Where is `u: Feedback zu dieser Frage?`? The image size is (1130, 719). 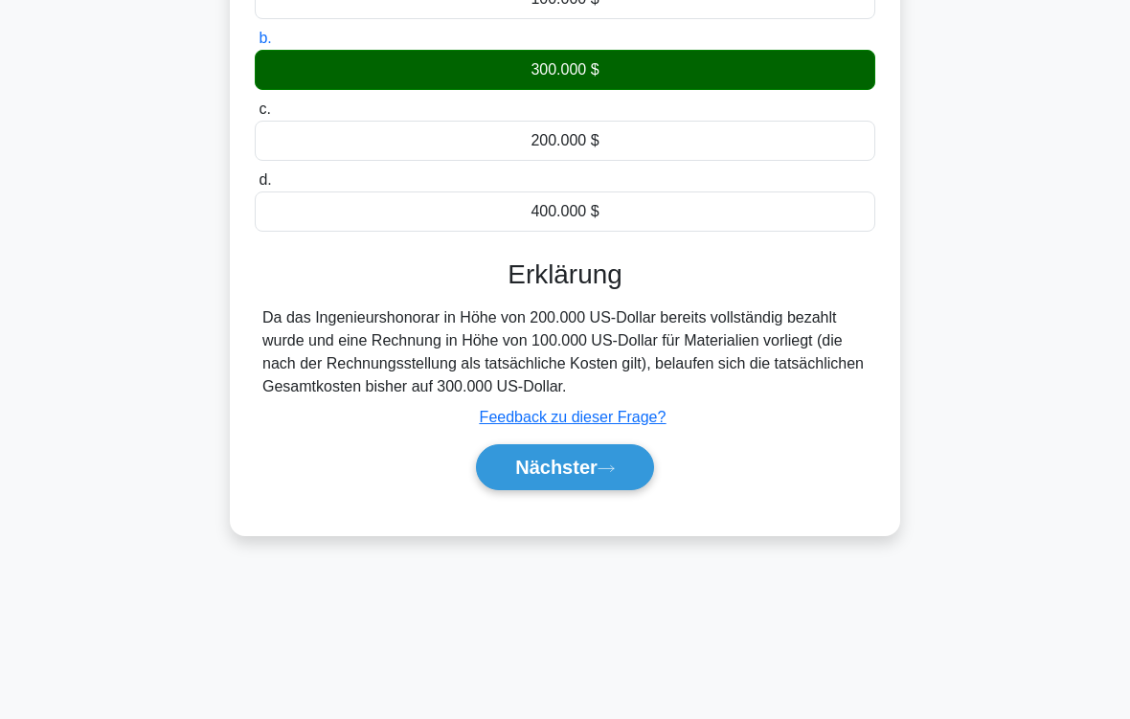
u: Feedback zu dieser Frage? is located at coordinates (573, 417).